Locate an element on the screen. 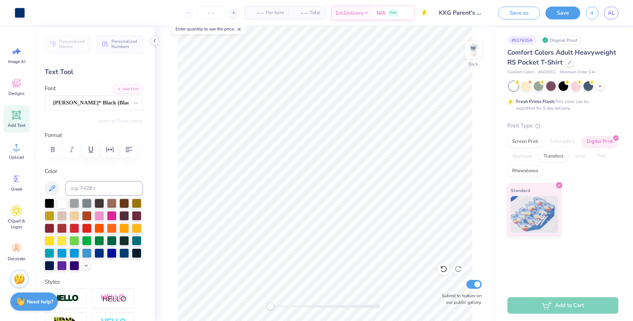  span: Standard is located at coordinates (520, 190).